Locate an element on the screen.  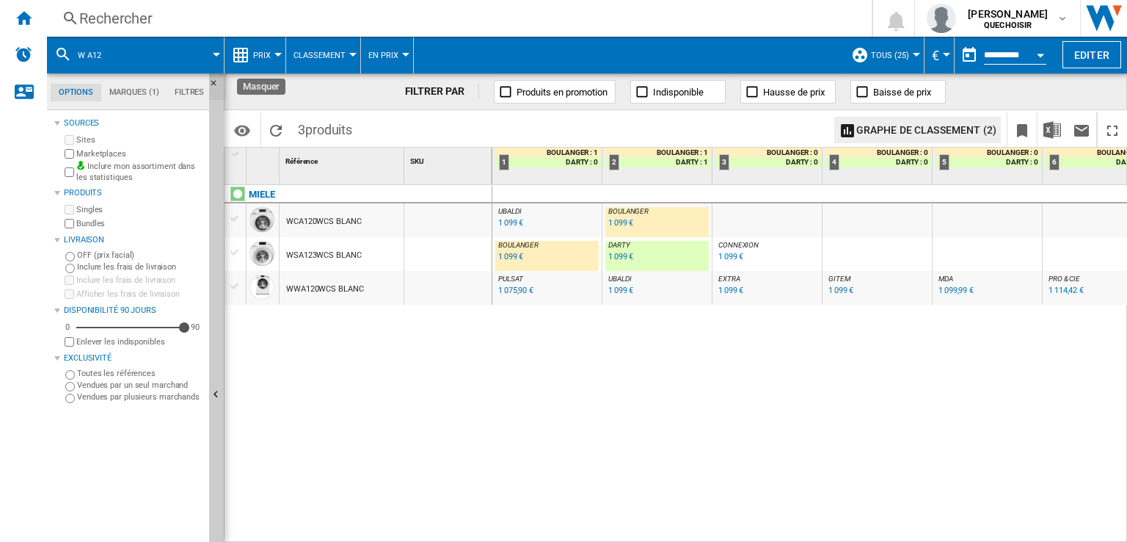
div: Mise à jour : jeudi 28 août 2025 04:45 is located at coordinates (509, 223).